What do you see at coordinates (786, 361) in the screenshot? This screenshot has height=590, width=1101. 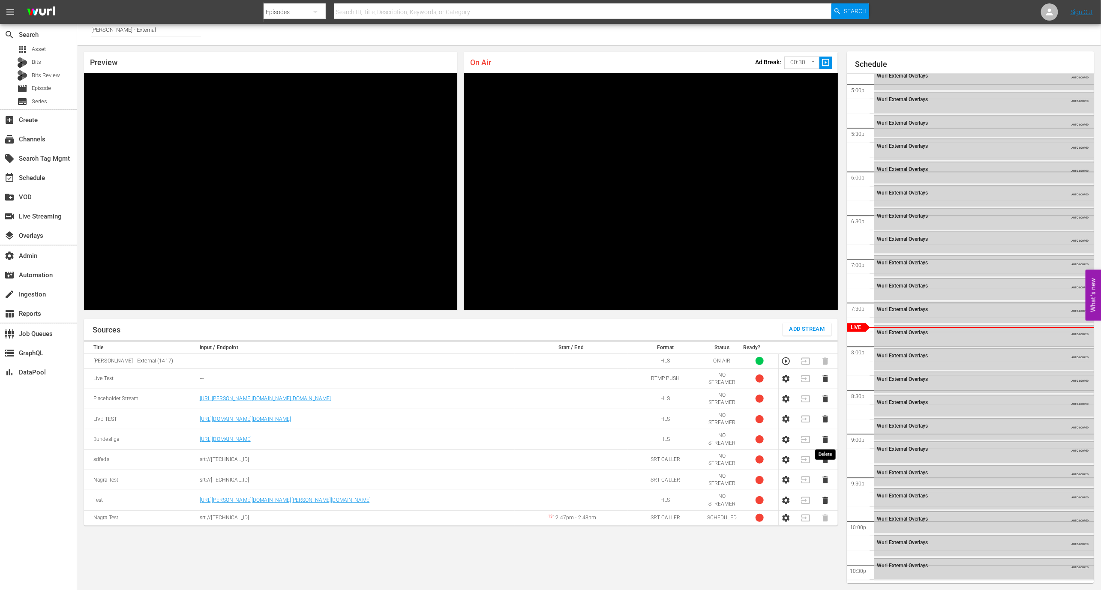 I see `button: Preview Stream` at bounding box center [786, 361].